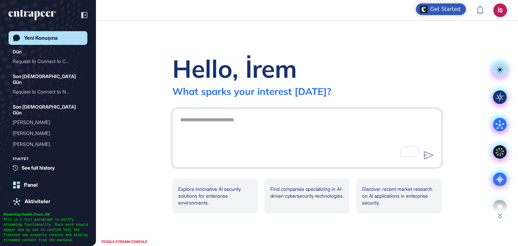 This screenshot has height=246, width=518. I want to click on div: Explore innovative AI security solutions for enterprise environments., so click(215, 196).